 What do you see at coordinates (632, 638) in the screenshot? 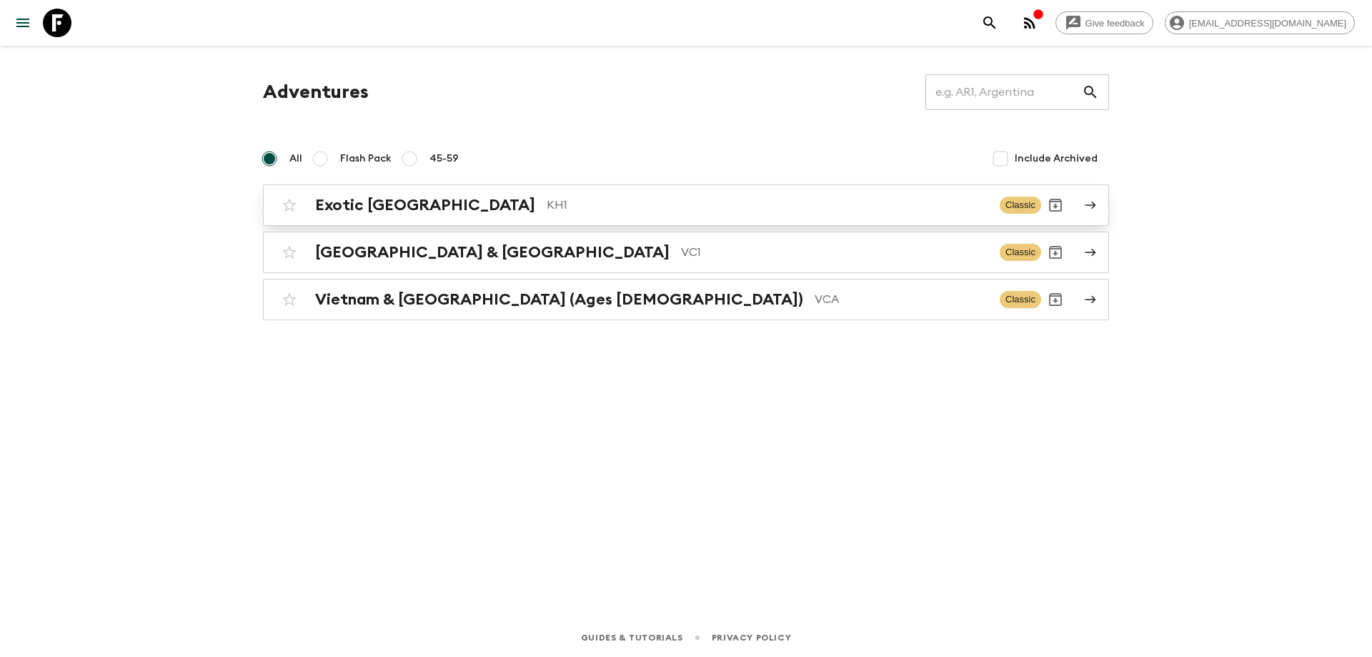
I see `a: Guides & Tutorials` at bounding box center [632, 638].